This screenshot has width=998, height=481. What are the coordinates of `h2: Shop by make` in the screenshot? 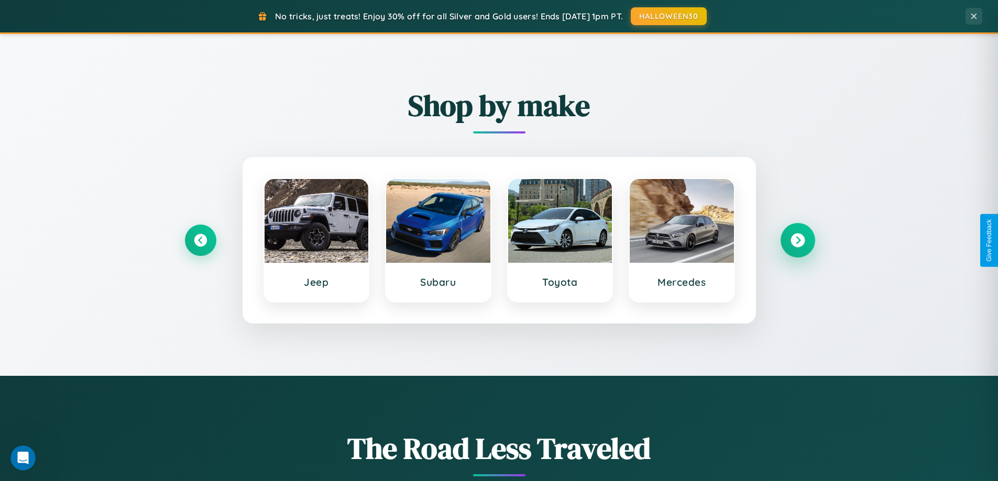 It's located at (499, 105).